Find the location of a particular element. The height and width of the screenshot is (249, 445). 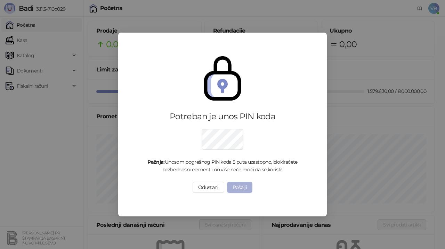

strong: Pažnja: is located at coordinates (156, 162).